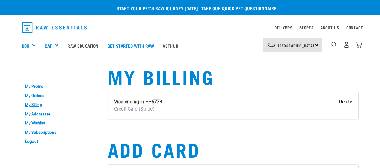  I want to click on a: Delivery, so click(284, 27).